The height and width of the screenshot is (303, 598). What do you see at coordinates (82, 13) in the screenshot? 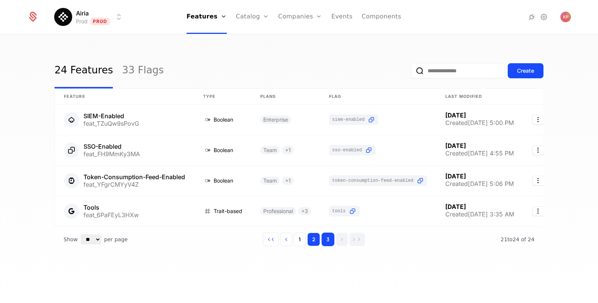
I see `span: Airia` at bounding box center [82, 13].